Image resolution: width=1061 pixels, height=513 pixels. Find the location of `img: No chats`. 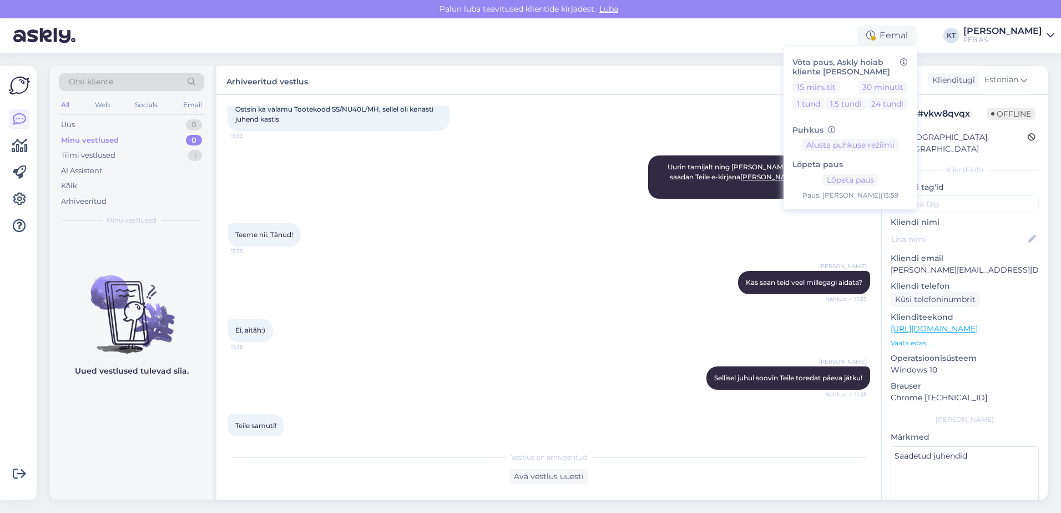

img: No chats is located at coordinates (132, 305).